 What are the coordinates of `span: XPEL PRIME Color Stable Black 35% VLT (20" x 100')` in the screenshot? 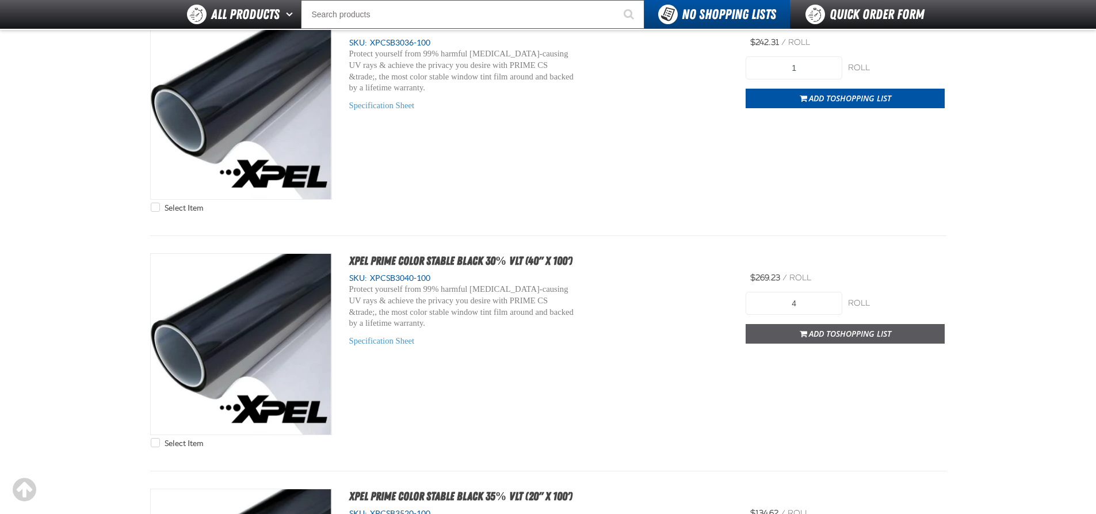 It's located at (461, 496).